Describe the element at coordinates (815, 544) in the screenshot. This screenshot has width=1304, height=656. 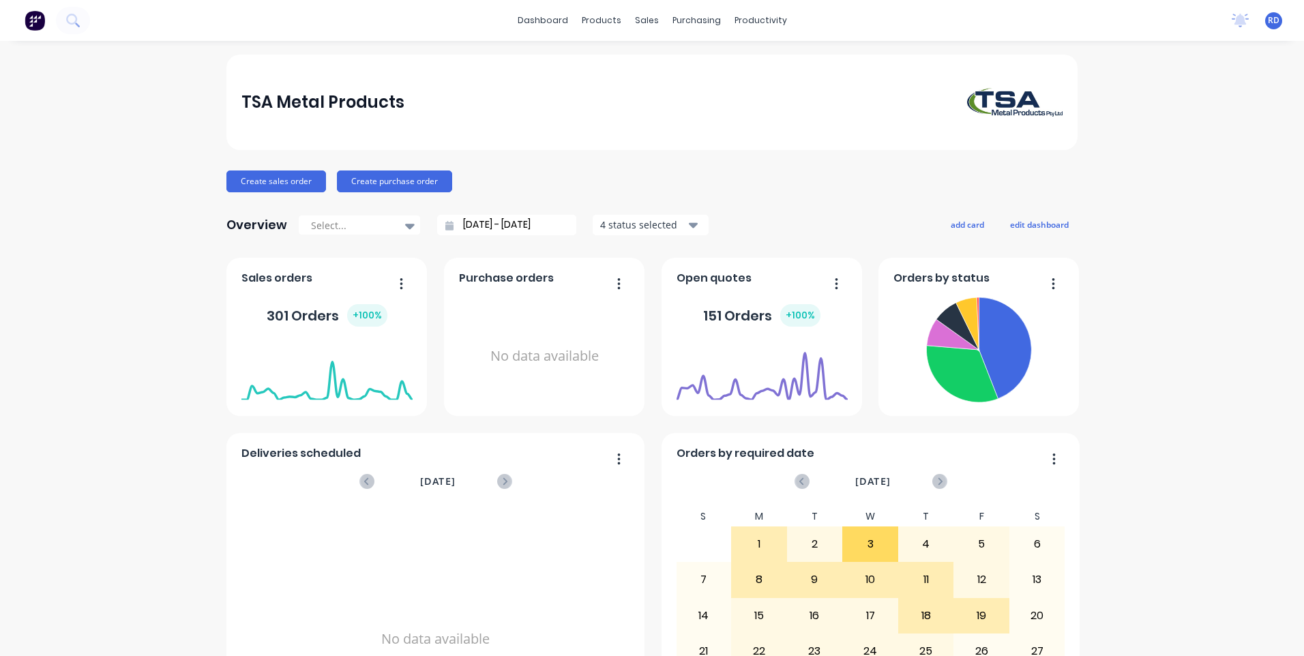
I see `div: 2` at that location.